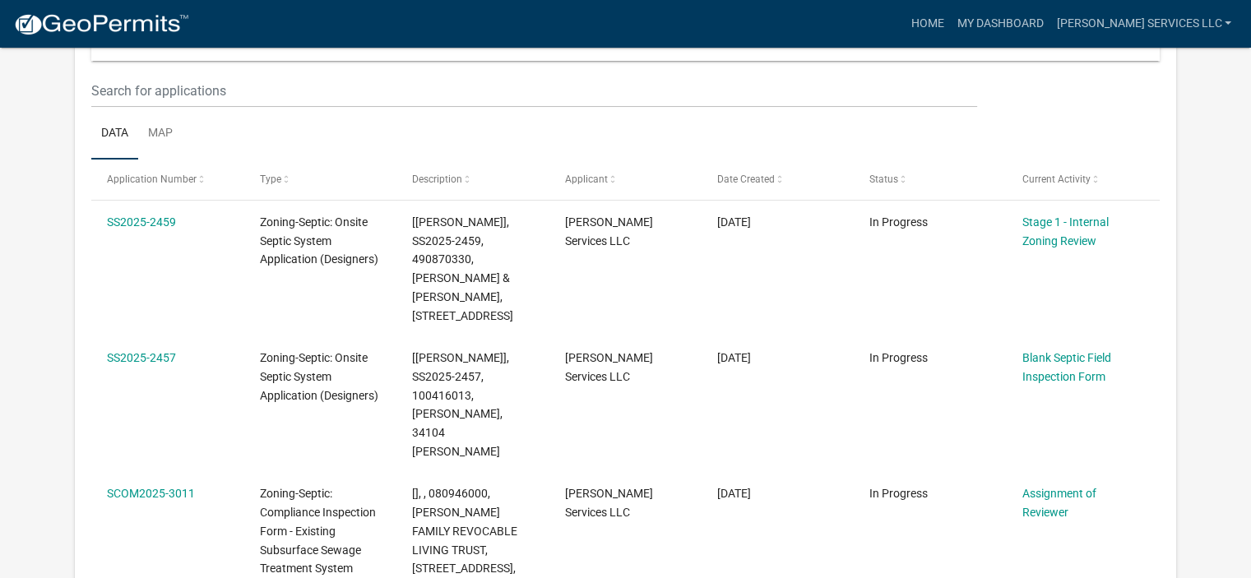  What do you see at coordinates (317, 530) in the screenshot?
I see `span: Zoning-Septic: Compliance Inspection Form - Existing Subsurface Sewage Treatment System` at bounding box center [317, 530].